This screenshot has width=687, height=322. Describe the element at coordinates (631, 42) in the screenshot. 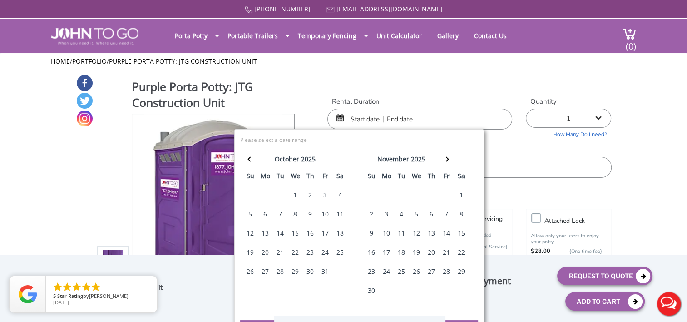

I see `span: (0)` at that location.